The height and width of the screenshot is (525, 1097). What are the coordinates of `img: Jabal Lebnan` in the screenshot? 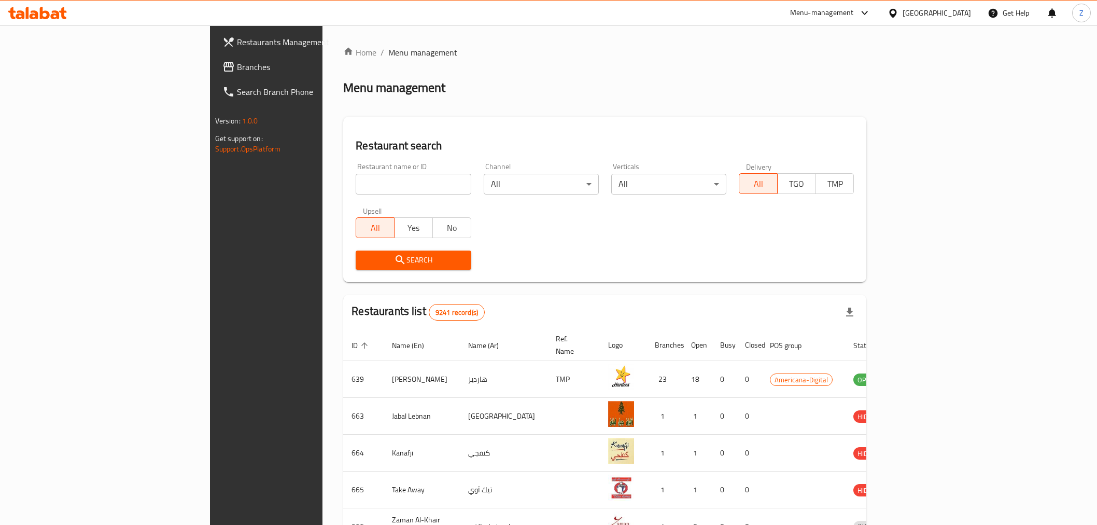 It's located at (621, 414).